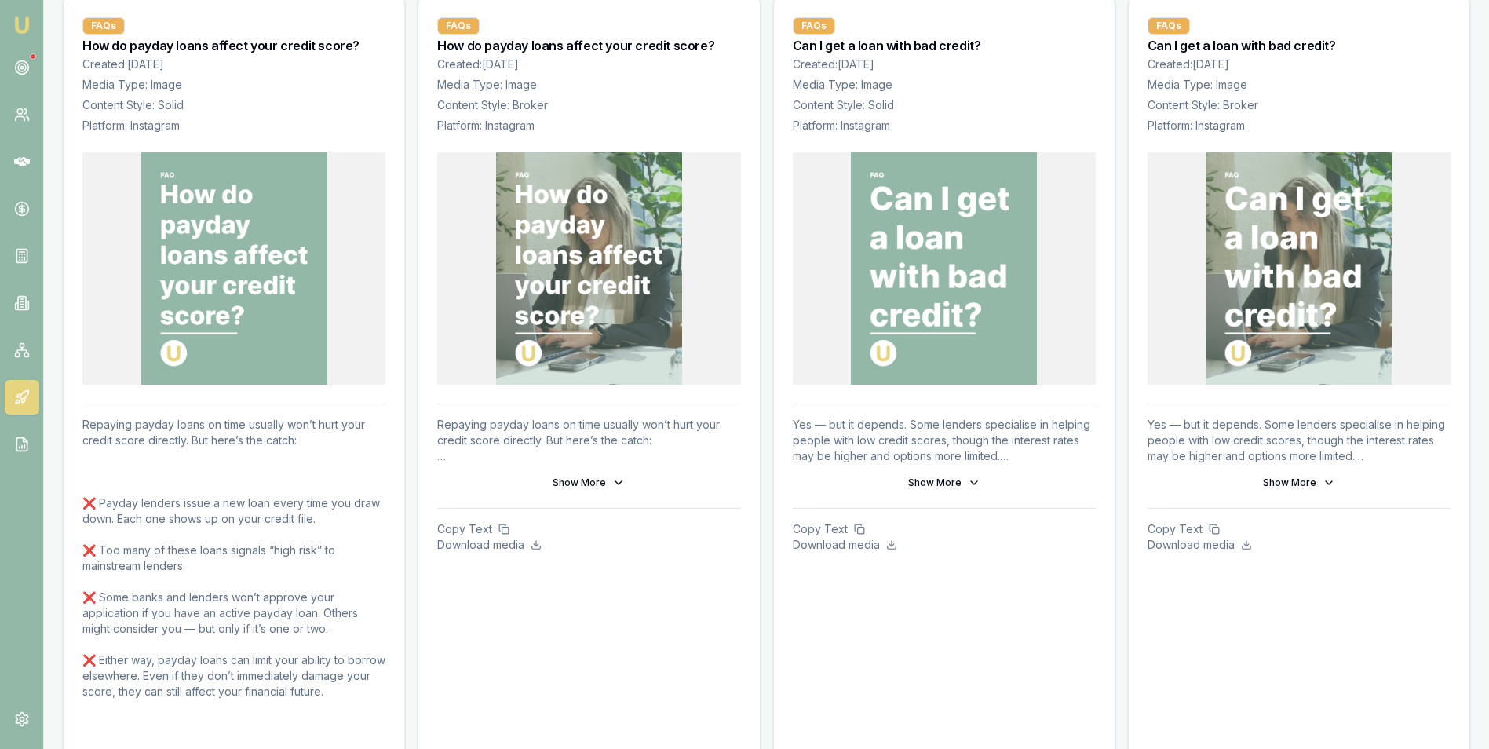 The width and height of the screenshot is (1489, 749). Describe the element at coordinates (589, 440) in the screenshot. I see `p: Repaying payday loans on time usually won’t hurt your credit score directly. But here’s the catch...` at that location.